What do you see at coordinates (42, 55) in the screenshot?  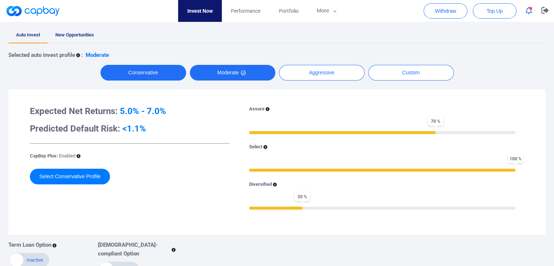 I see `p: Selected auto invest profile` at bounding box center [42, 55].